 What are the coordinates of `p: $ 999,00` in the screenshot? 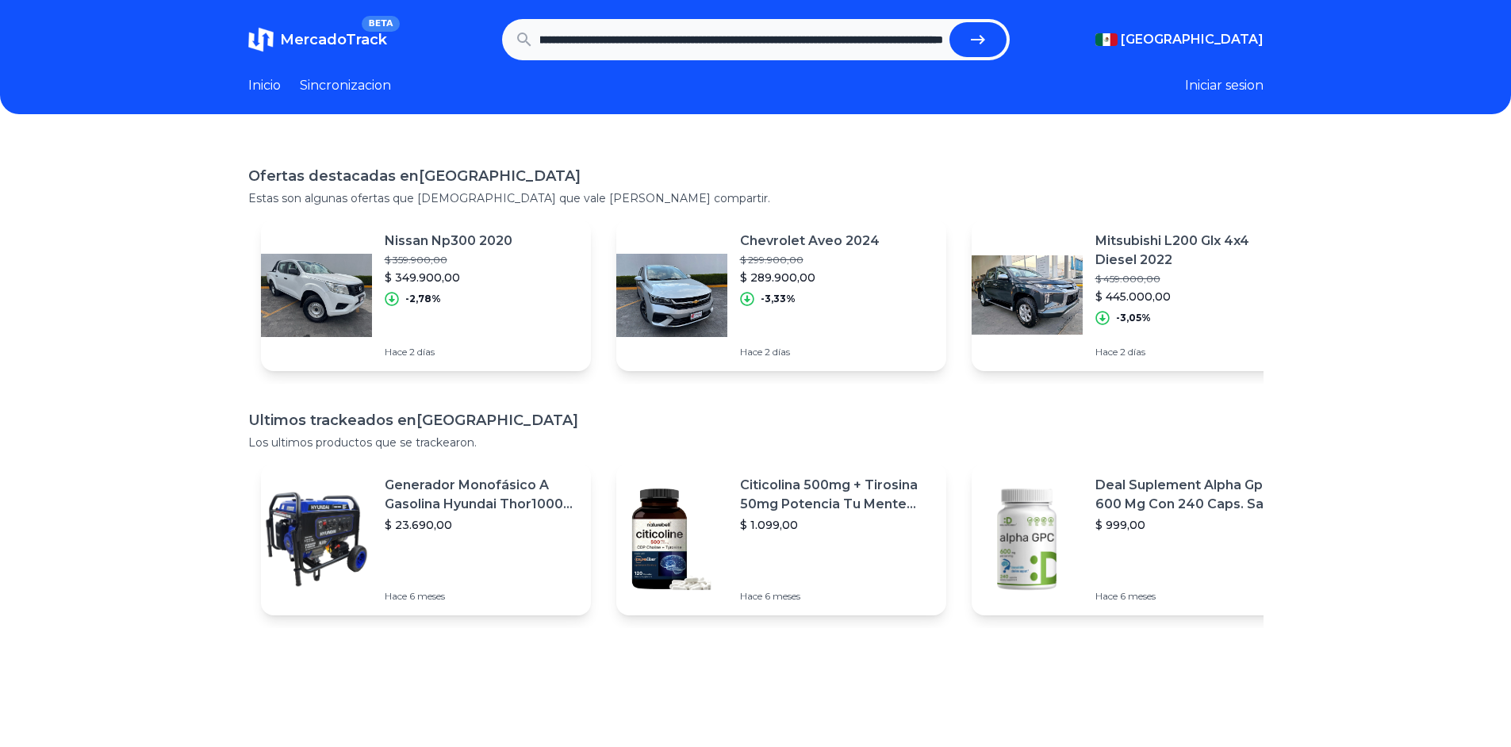 It's located at (1192, 525).